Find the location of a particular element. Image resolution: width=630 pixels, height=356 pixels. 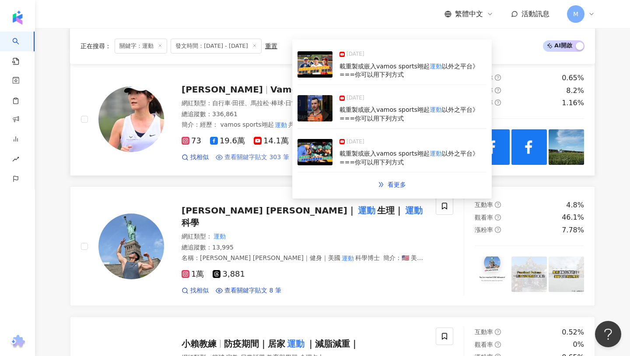

div: 重置 is located at coordinates (271, 46).